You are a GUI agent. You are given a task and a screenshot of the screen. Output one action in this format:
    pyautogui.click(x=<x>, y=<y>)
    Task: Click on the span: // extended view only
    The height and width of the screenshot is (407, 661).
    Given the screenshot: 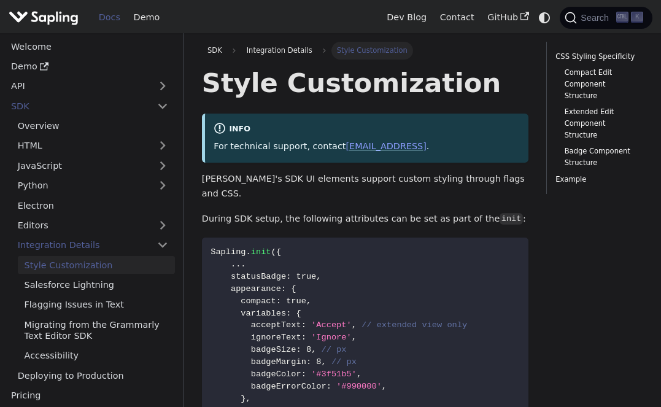 What is the action you would take?
    pyautogui.click(x=414, y=325)
    